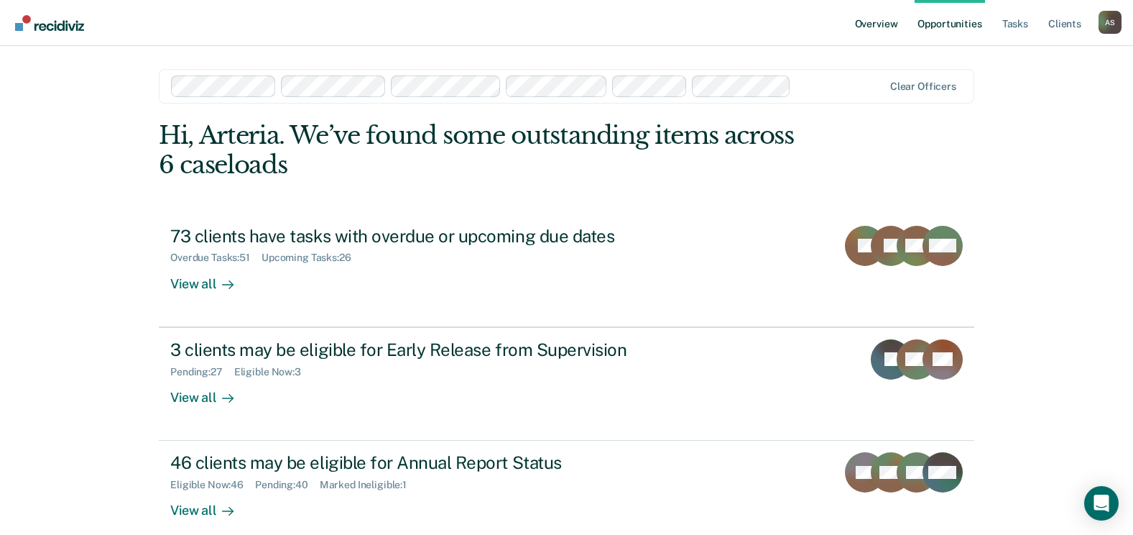 The height and width of the screenshot is (535, 1133). What do you see at coordinates (202, 371) in the screenshot?
I see `div: Pending : 27` at bounding box center [202, 371].